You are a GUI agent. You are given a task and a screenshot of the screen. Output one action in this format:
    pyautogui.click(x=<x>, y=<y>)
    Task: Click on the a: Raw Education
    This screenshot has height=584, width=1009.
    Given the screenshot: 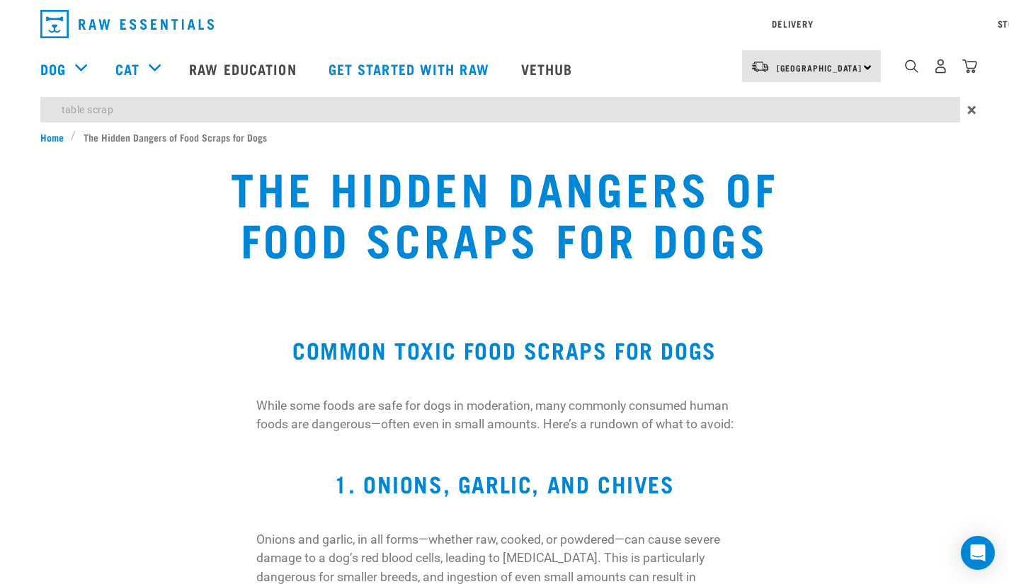 What is the action you would take?
    pyautogui.click(x=244, y=69)
    